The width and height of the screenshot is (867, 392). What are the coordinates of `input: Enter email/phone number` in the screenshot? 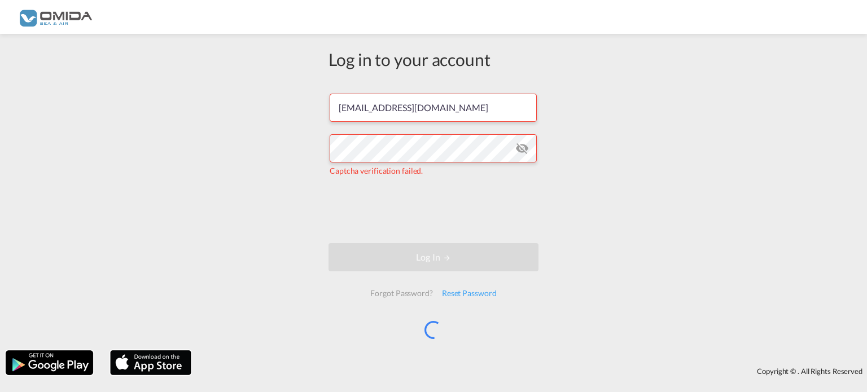 It's located at (433, 108).